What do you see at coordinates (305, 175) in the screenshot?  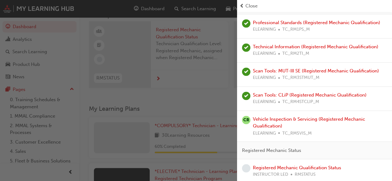 I see `span: RMSTATUS` at bounding box center [305, 175].